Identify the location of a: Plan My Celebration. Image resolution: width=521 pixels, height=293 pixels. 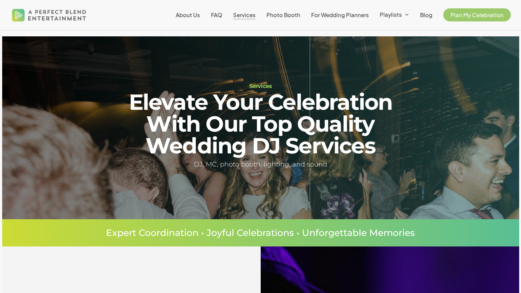
(477, 15).